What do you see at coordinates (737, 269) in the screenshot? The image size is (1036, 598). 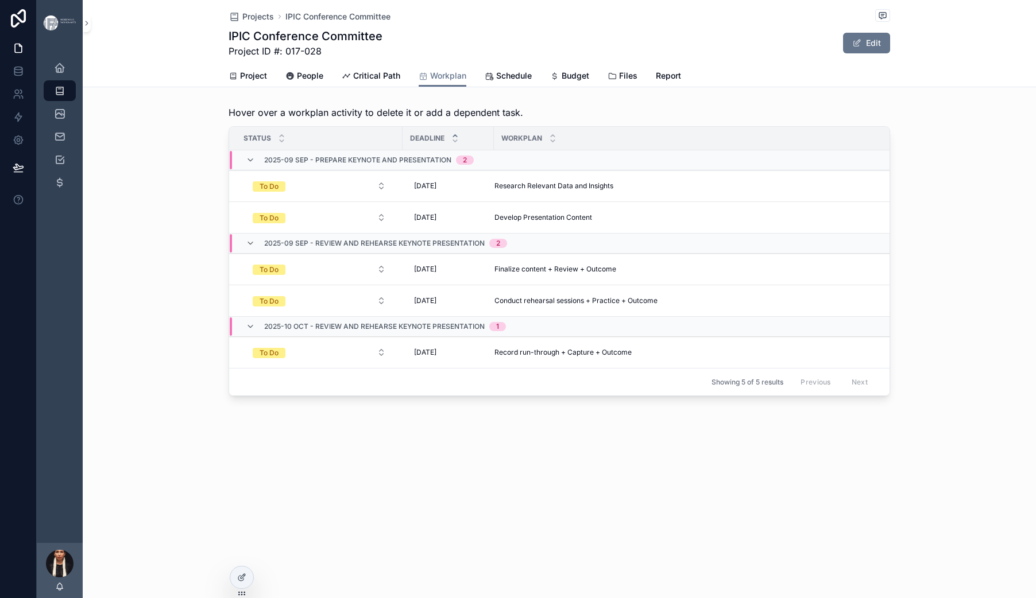 I see `a: Finalize content + Review + Outcome` at bounding box center [737, 269].